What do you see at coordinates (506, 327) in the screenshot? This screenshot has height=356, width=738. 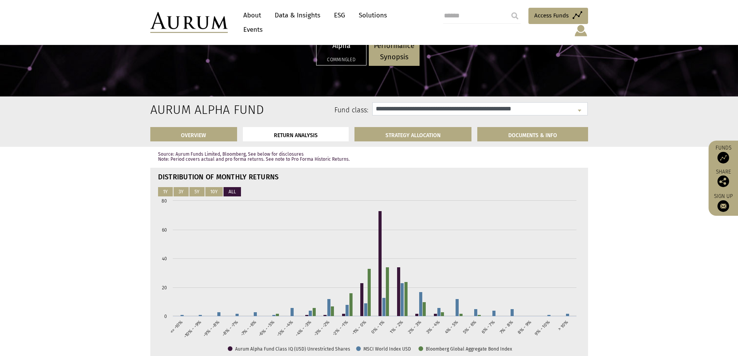 I see `text: 7% - 8%` at bounding box center [506, 327].